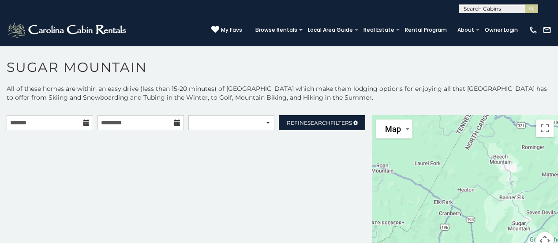 This screenshot has width=558, height=243. I want to click on button: Change map style, so click(395, 129).